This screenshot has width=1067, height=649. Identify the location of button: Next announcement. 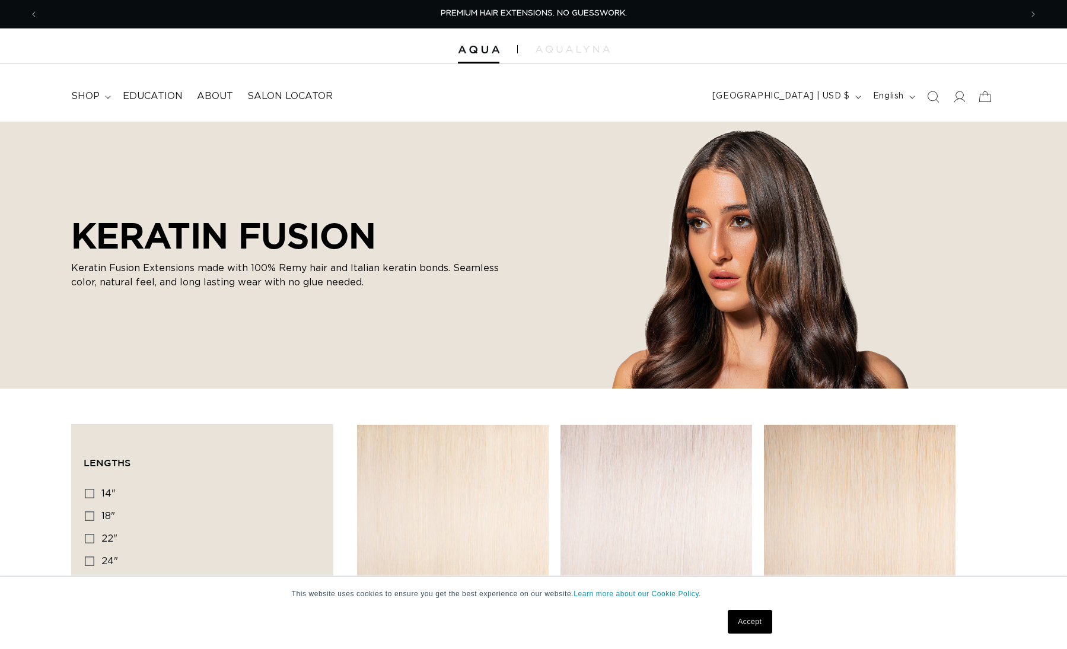
(1033, 14).